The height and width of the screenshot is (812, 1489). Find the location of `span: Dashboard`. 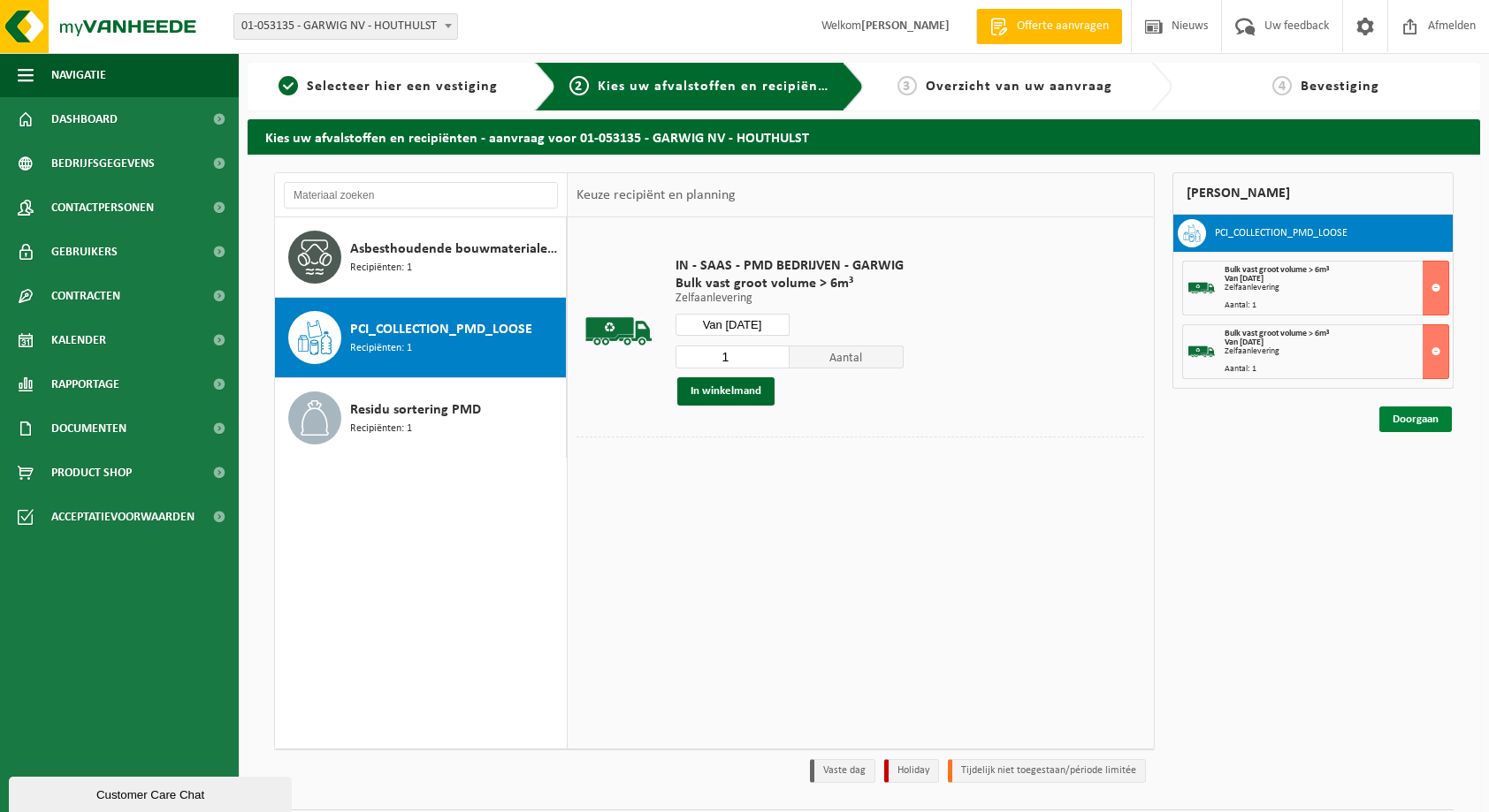

span: Dashboard is located at coordinates (84, 119).